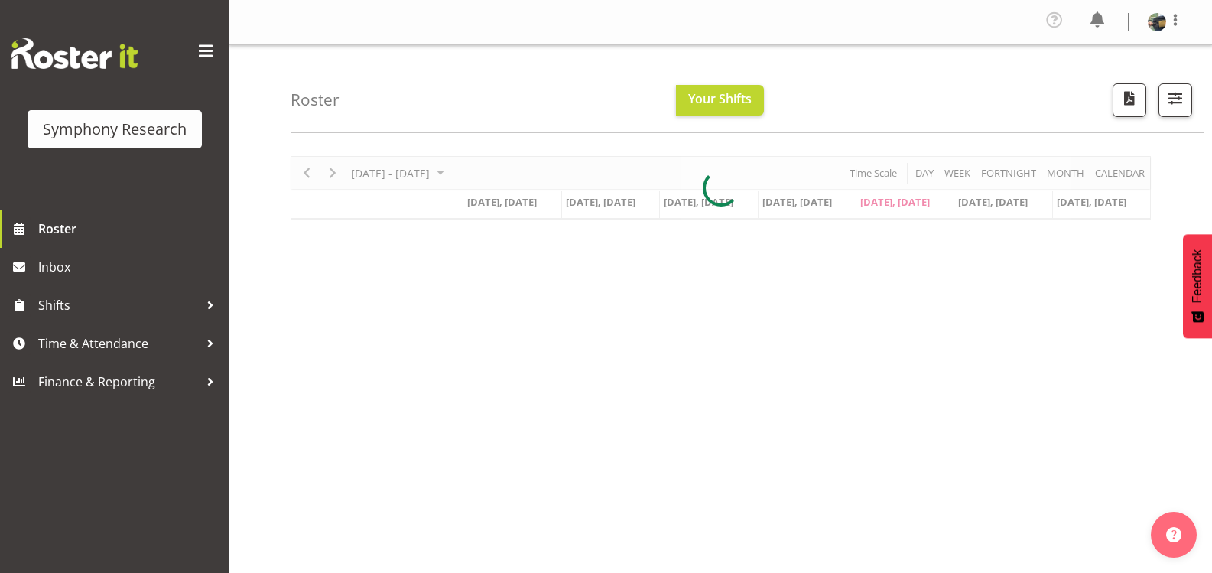 The image size is (1212, 573). I want to click on img: daniel-blaire539fa113fbfe09b833b57134f3ab6bf.png, so click(1157, 22).